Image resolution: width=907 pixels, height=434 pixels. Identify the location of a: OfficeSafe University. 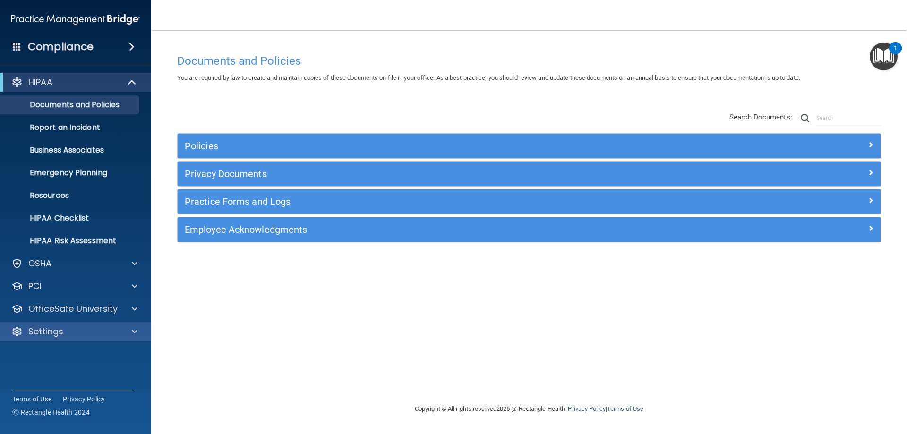
(74, 309).